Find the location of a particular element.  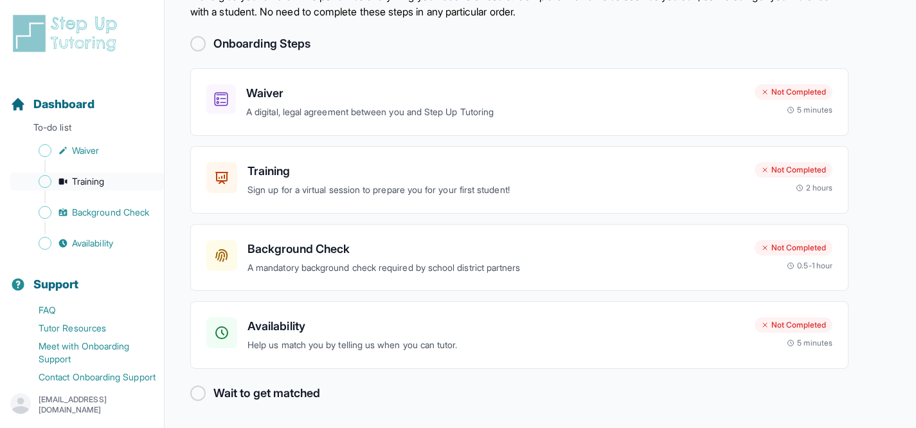

h2: Onboarding Steps is located at coordinates (262, 44).